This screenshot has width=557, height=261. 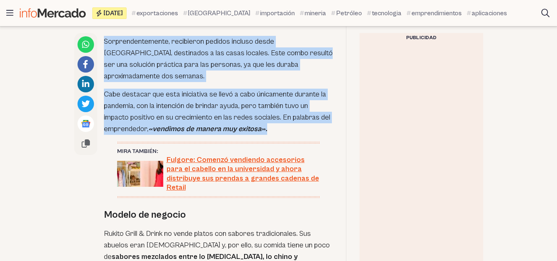 What do you see at coordinates (218, 215) in the screenshot?
I see `h2: Modelo de negocio` at bounding box center [218, 215].